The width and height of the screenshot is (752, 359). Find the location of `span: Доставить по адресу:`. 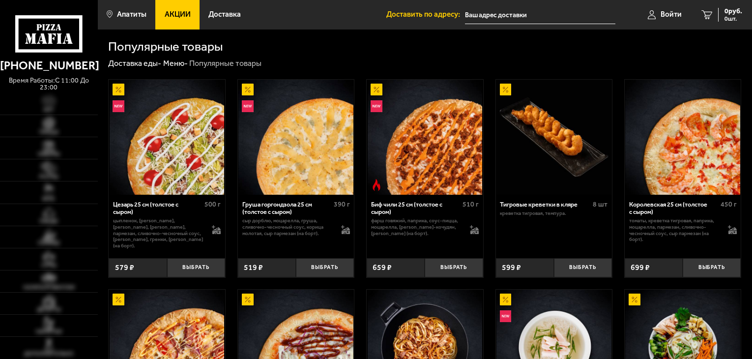

span: Доставить по адресу: is located at coordinates (426, 14).